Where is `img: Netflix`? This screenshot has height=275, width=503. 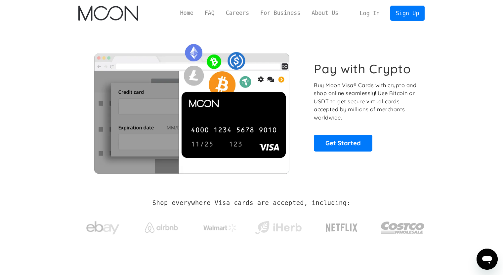 img: Netflix is located at coordinates (341, 228).